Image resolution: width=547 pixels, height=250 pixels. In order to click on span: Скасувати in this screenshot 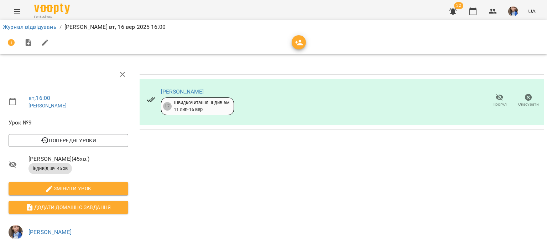, I will do `click(528, 104)`.